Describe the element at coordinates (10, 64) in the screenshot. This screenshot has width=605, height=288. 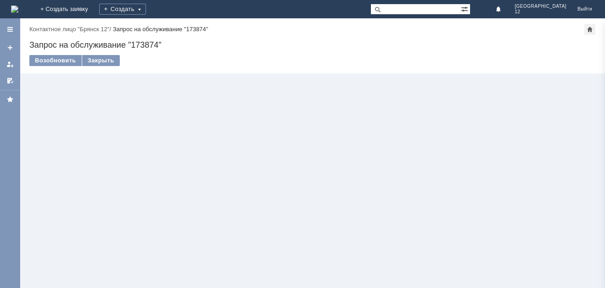
I see `a: Мои заявки` at that location.